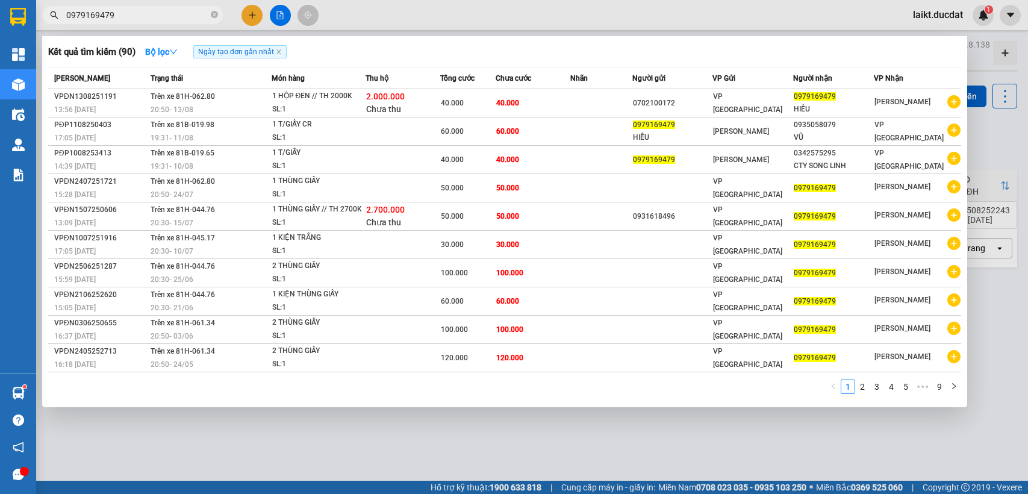 Image resolution: width=1028 pixels, height=494 pixels. What do you see at coordinates (18, 474) in the screenshot?
I see `span: message` at bounding box center [18, 474].